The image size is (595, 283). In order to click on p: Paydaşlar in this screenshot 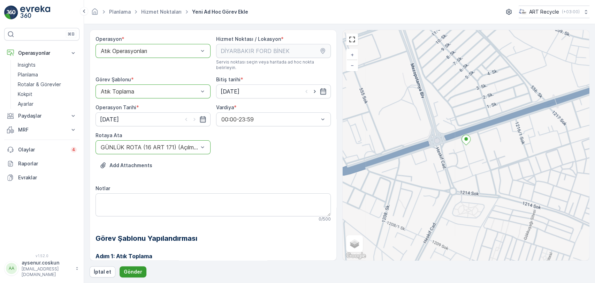, I will do `click(42, 116)`.